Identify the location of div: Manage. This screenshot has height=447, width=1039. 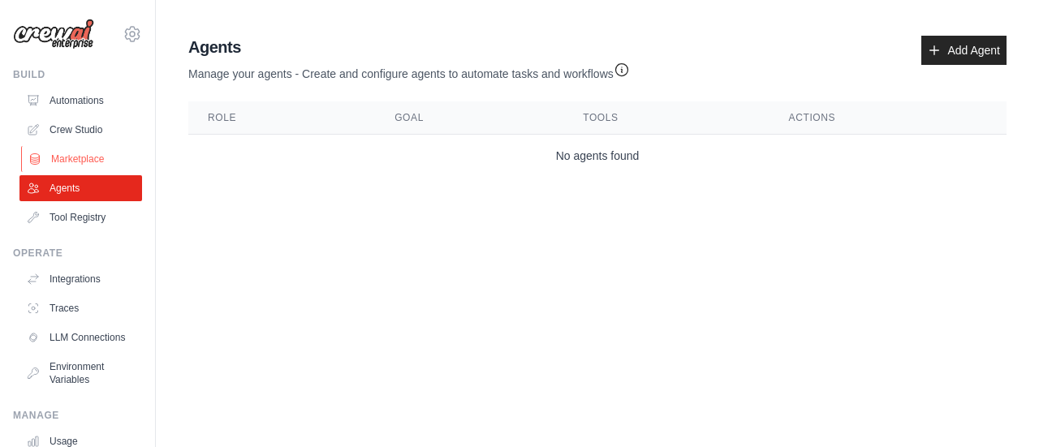
(77, 416).